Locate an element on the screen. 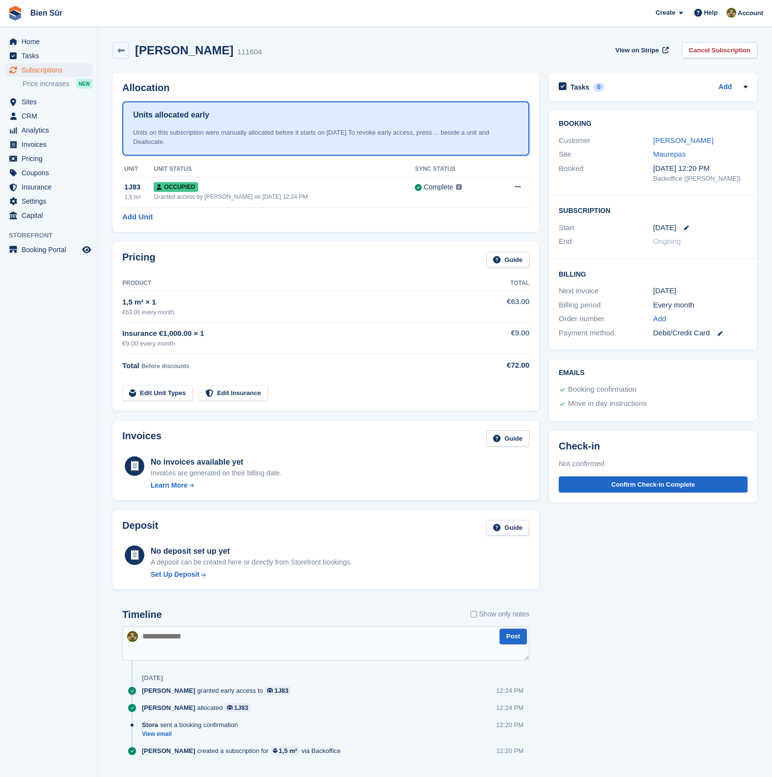  div: Debit/Credit Card is located at coordinates (700, 333).